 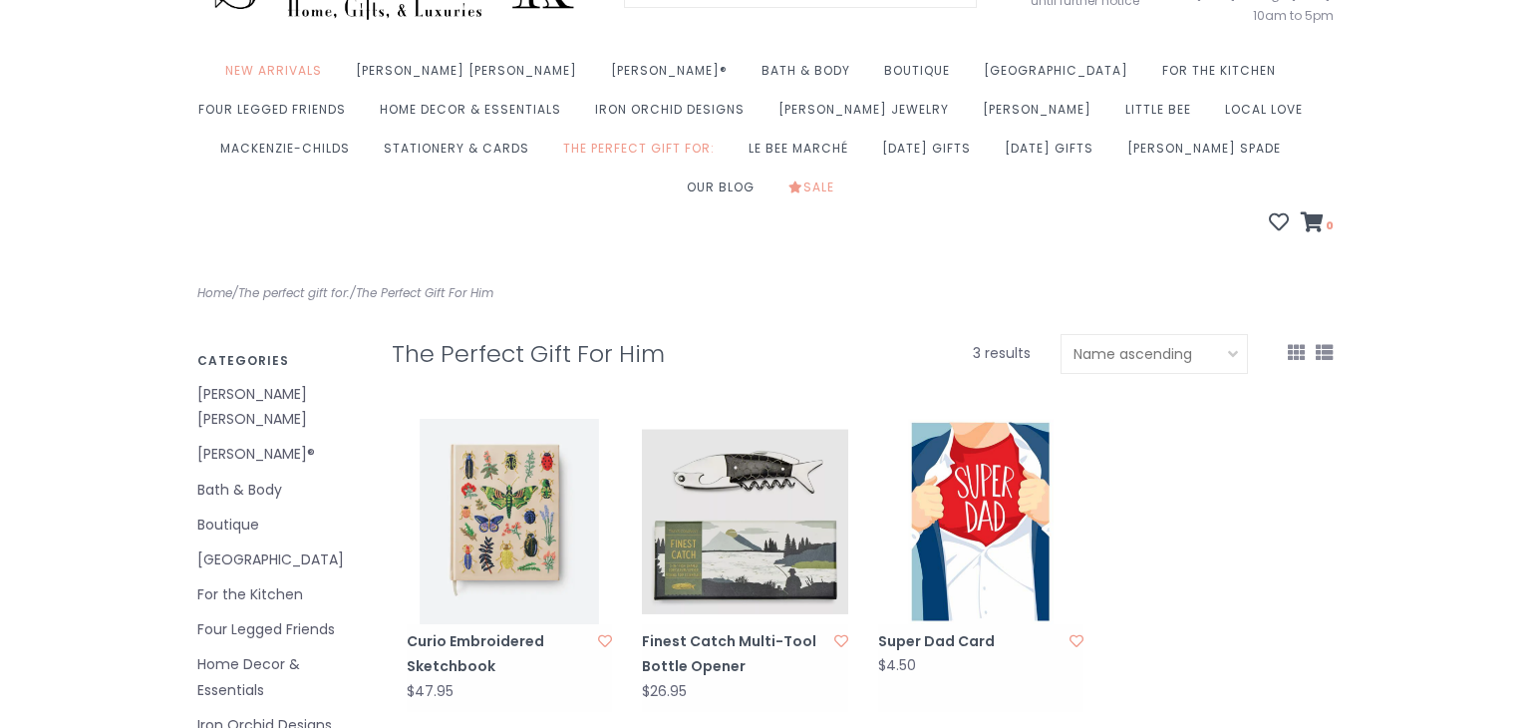 I want to click on div: $47.95, so click(x=430, y=691).